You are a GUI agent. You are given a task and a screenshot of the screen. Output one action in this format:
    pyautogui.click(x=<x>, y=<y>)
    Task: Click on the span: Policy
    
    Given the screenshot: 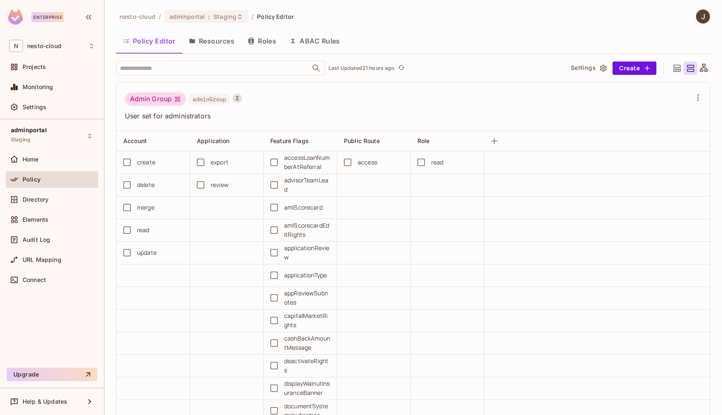 What is the action you would take?
    pyautogui.click(x=31, y=179)
    